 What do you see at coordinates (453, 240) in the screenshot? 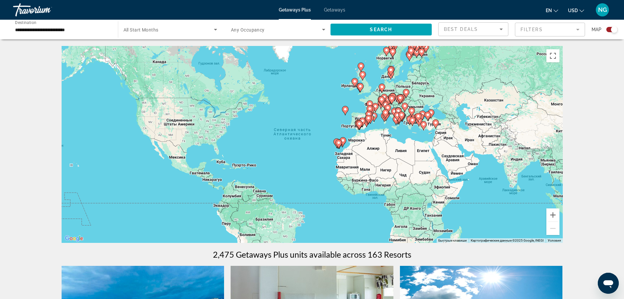
I see `button: Быстрые клавиши` at bounding box center [453, 240].